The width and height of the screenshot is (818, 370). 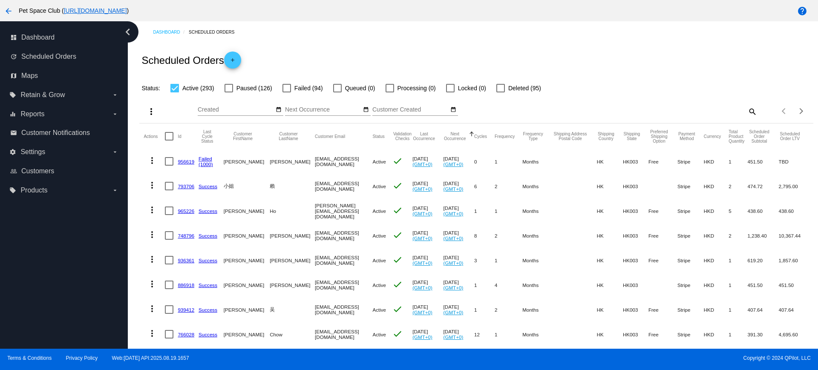 I want to click on mat-cell: 407.64, so click(x=793, y=310).